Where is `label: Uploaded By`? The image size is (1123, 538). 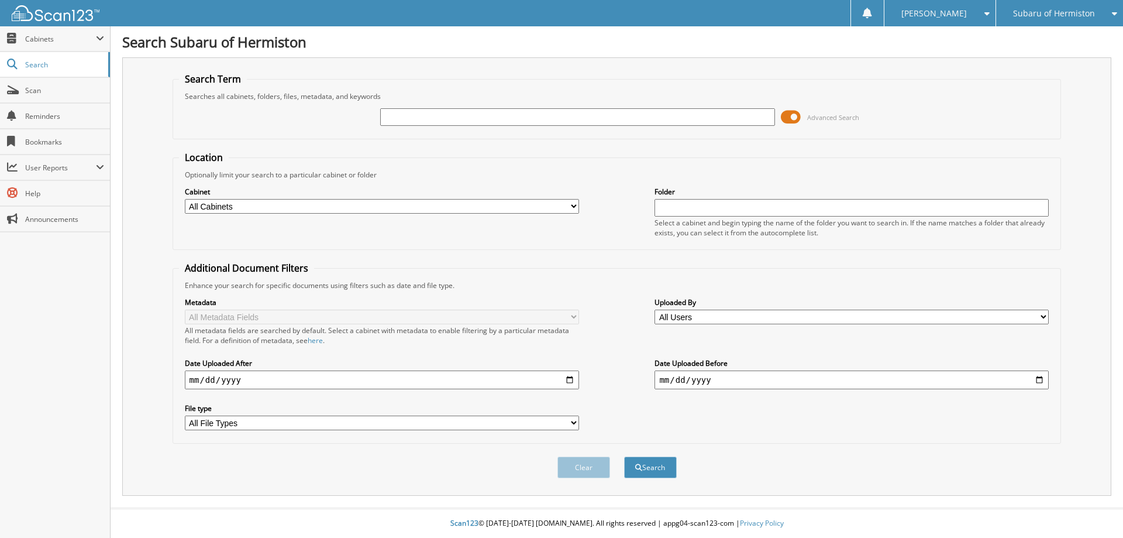
label: Uploaded By is located at coordinates (852, 302).